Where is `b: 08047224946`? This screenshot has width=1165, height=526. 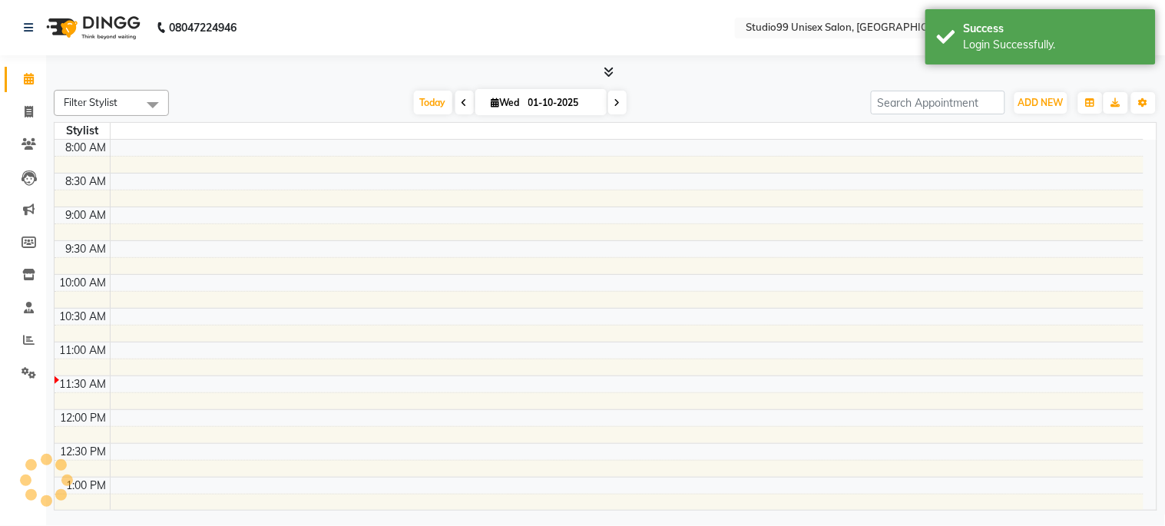
b: 08047224946 is located at coordinates (203, 28).